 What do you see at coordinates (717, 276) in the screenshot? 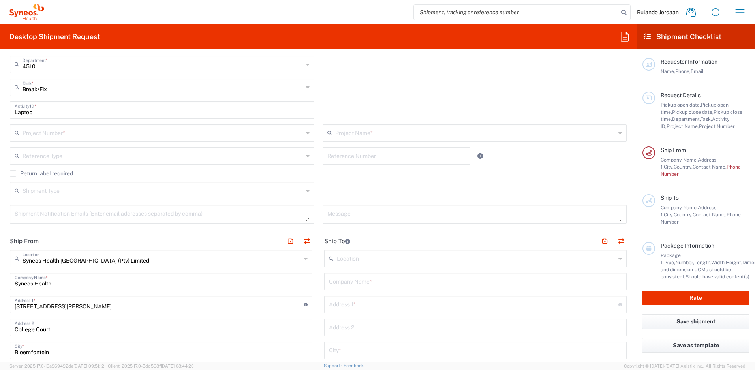
I see `span: Should have valid content(s)` at bounding box center [717, 276].